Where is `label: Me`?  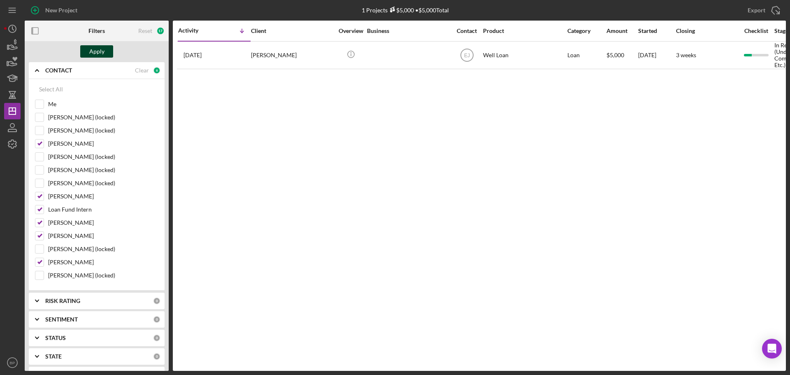
label: Me is located at coordinates (103, 104).